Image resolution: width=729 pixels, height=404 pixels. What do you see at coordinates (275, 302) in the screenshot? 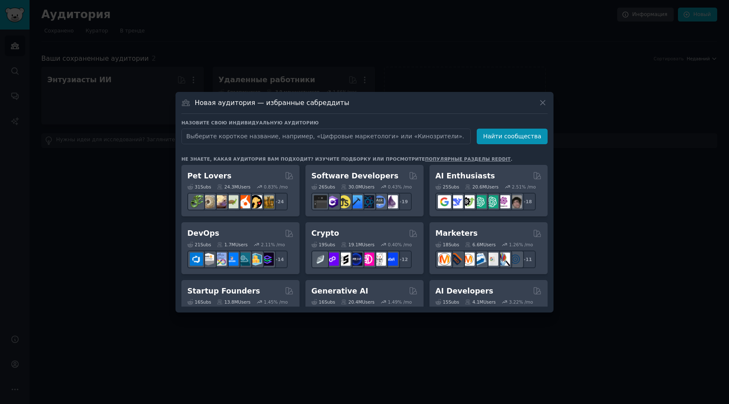
I see `div: 1.45 % /mo` at bounding box center [275, 302].